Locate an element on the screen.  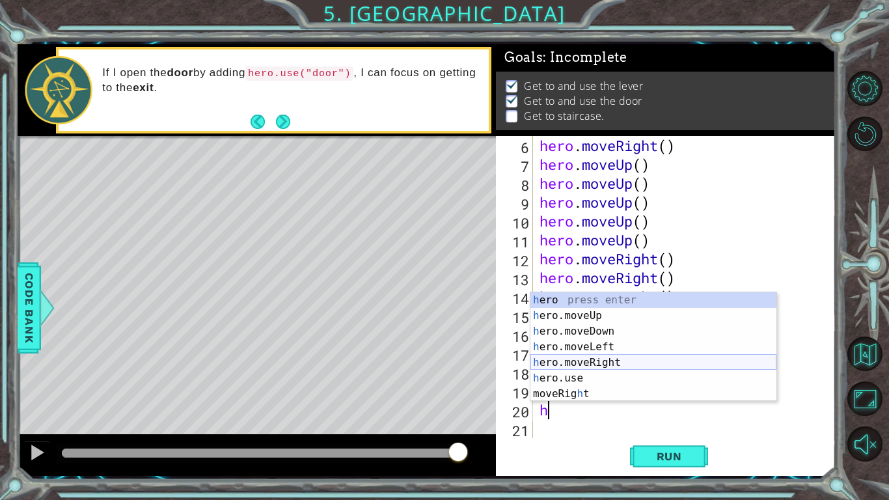
button: Back to Map is located at coordinates (865, 354).